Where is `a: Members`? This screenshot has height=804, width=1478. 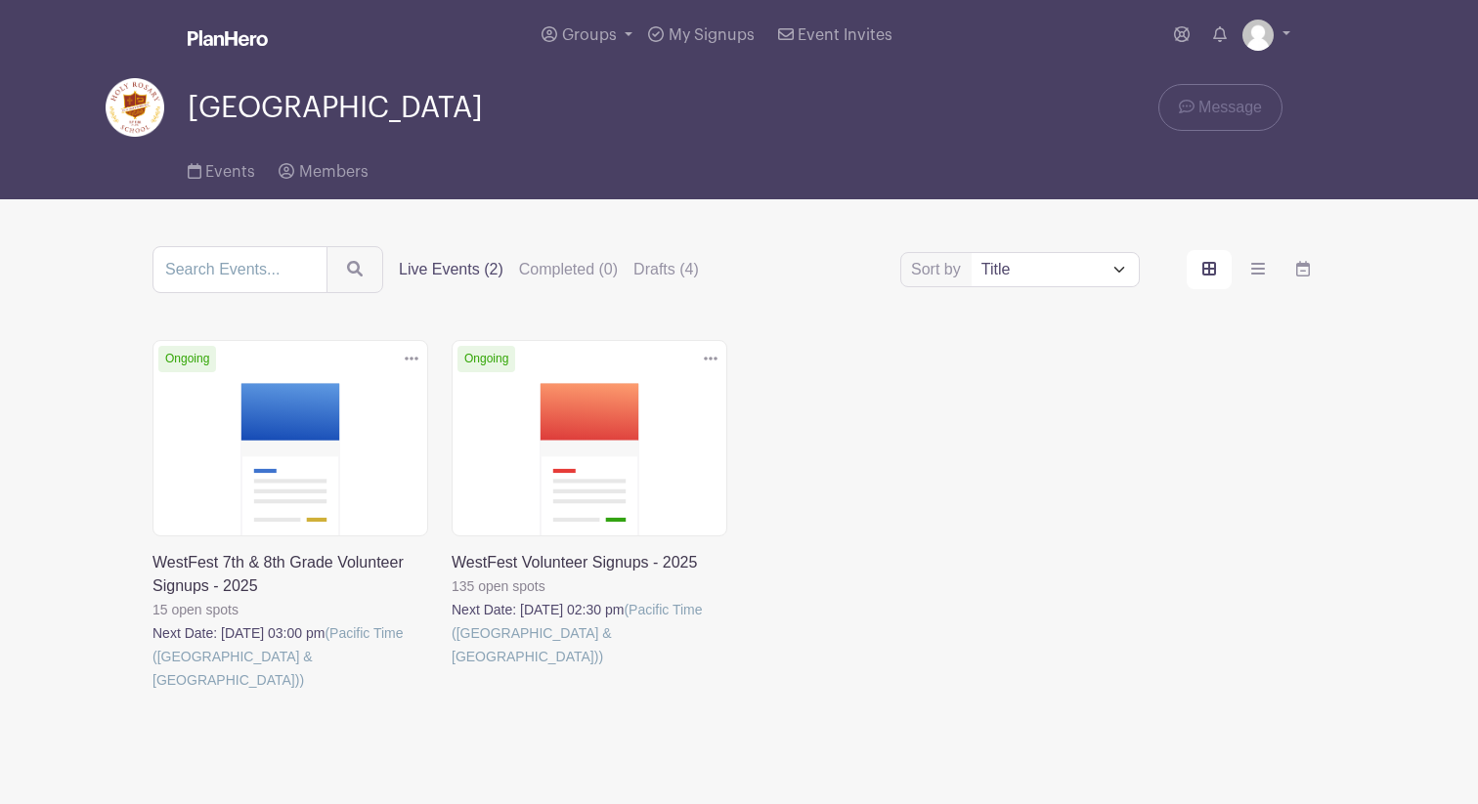 a: Members is located at coordinates (323, 168).